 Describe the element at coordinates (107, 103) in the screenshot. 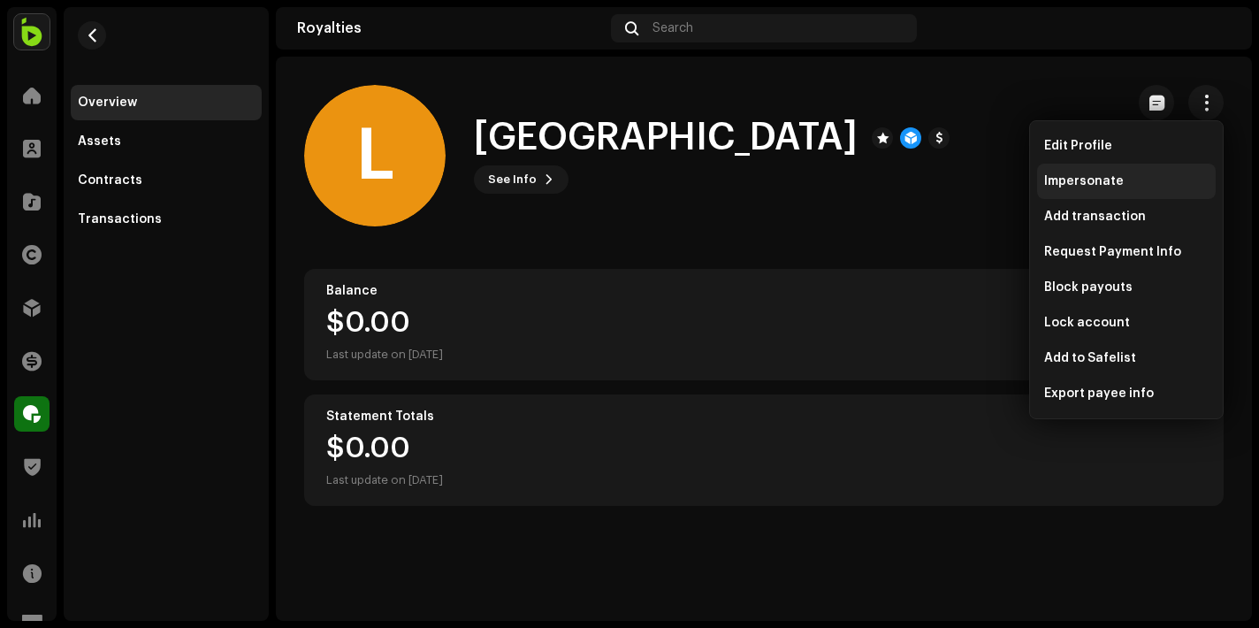

I see `div: Overview` at that location.